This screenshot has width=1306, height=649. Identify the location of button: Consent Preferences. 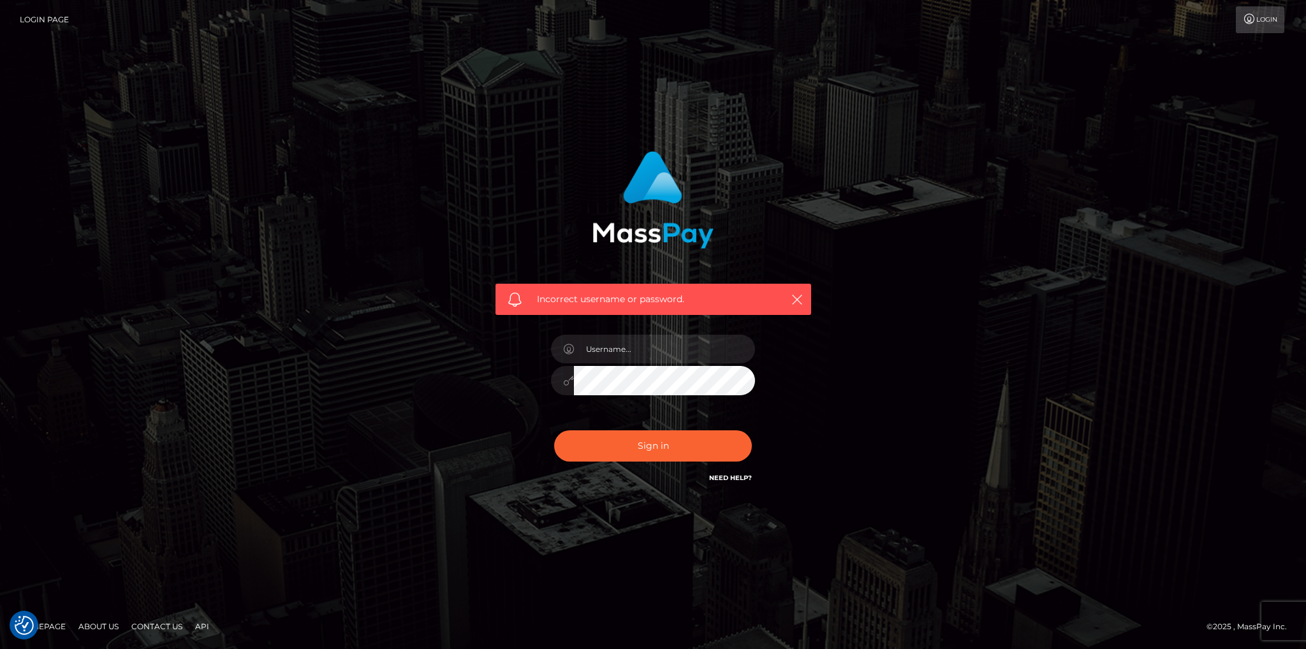
(24, 626).